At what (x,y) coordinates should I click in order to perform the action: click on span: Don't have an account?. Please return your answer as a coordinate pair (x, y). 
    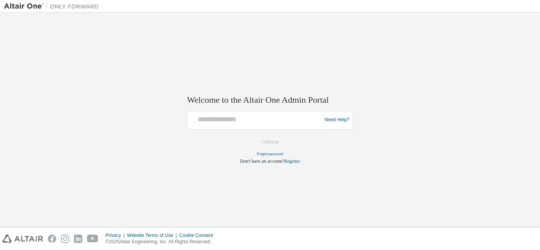
    Looking at the image, I should click on (262, 161).